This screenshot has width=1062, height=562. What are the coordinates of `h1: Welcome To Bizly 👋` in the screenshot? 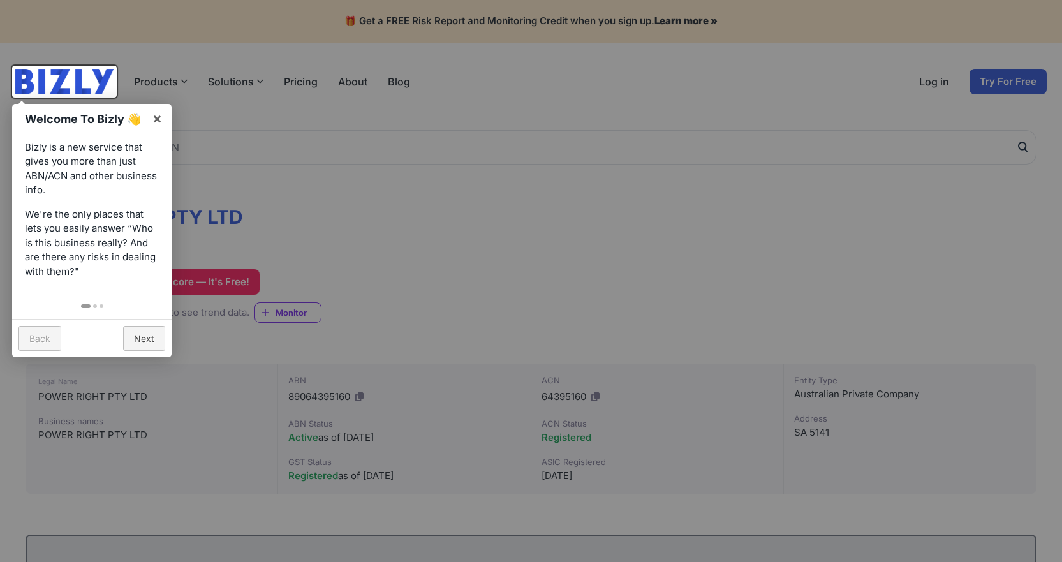 It's located at (85, 119).